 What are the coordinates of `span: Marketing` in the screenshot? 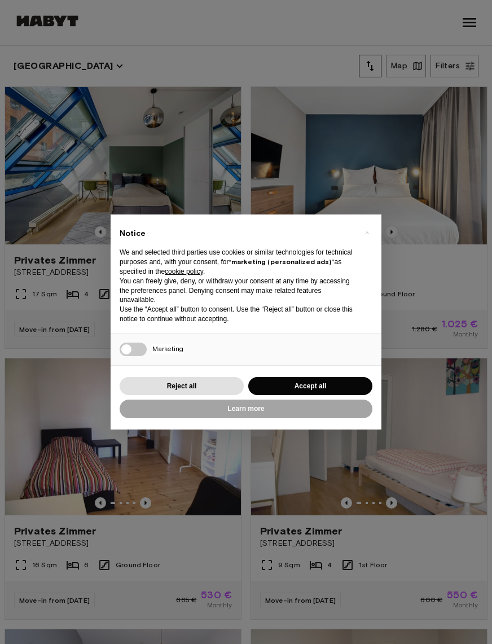 It's located at (168, 349).